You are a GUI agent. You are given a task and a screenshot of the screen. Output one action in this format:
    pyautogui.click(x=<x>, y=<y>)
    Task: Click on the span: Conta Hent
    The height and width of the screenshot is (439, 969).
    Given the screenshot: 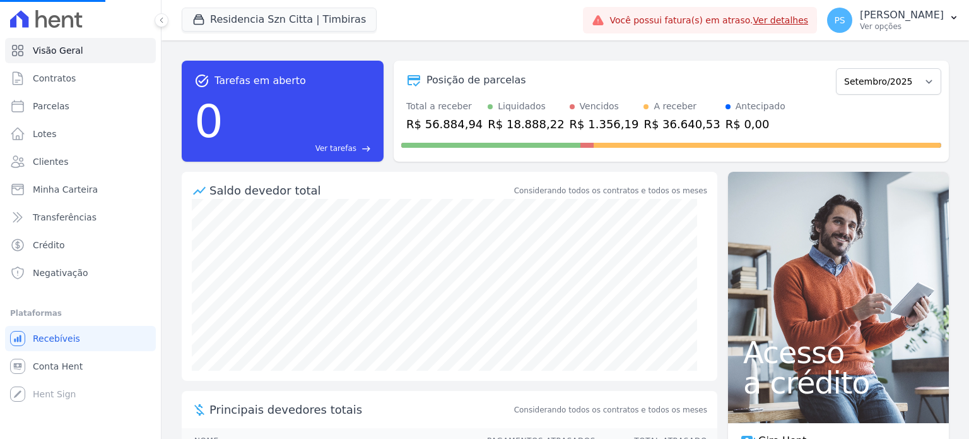 What is the action you would take?
    pyautogui.click(x=57, y=366)
    